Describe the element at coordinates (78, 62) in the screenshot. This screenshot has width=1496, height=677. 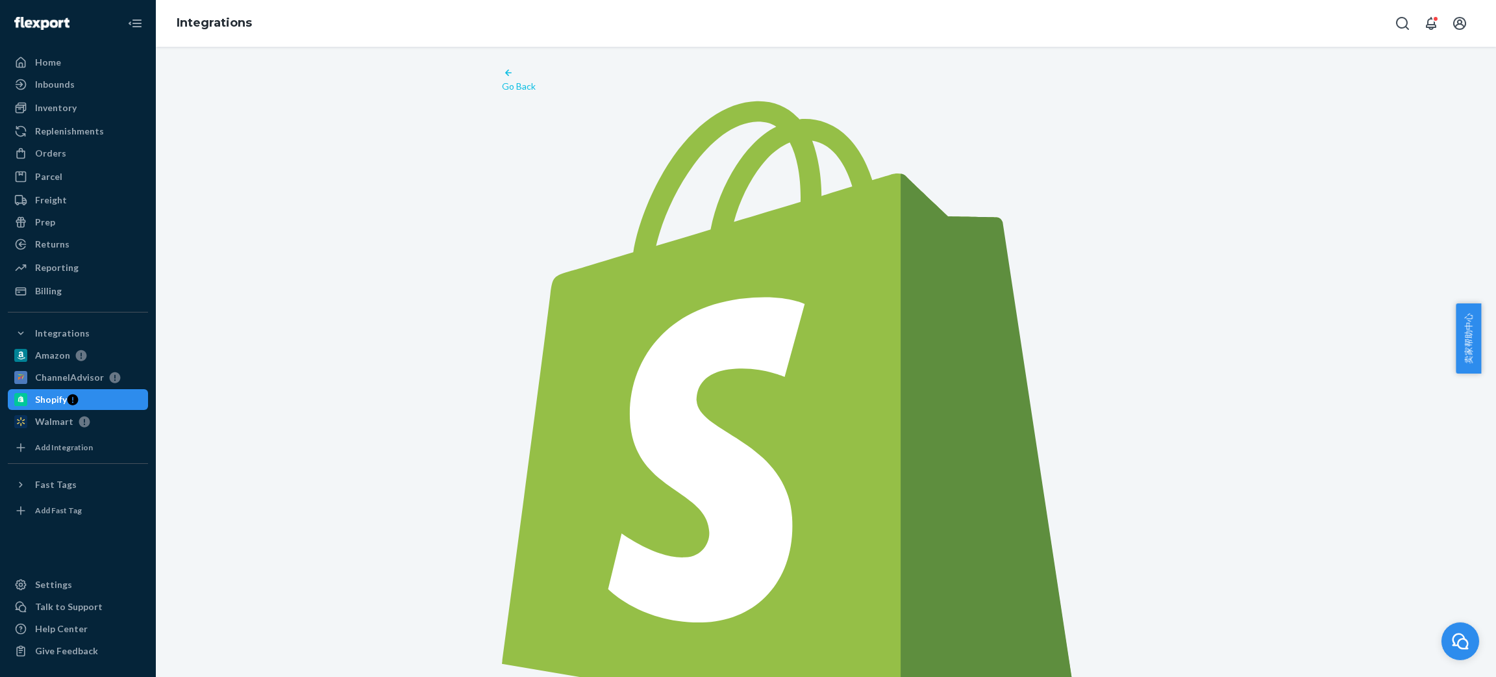
I see `a: Home` at that location.